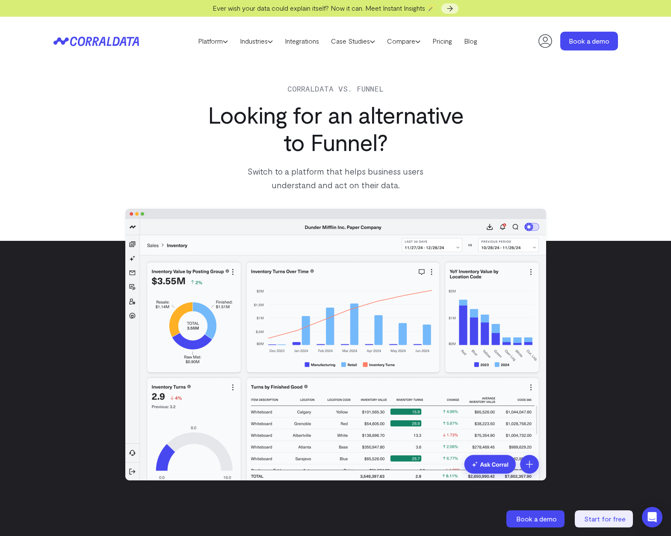  What do you see at coordinates (605, 519) in the screenshot?
I see `a: Start for free` at bounding box center [605, 519].